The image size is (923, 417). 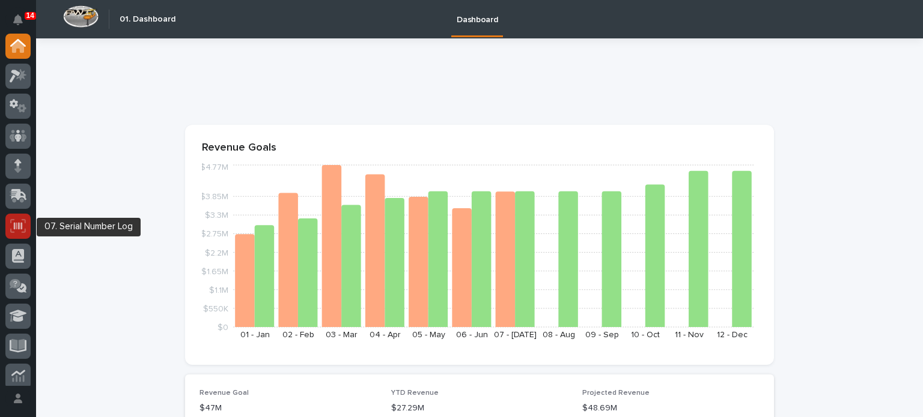 What do you see at coordinates (216, 253) in the screenshot?
I see `tspan: $2.2M` at bounding box center [216, 253].